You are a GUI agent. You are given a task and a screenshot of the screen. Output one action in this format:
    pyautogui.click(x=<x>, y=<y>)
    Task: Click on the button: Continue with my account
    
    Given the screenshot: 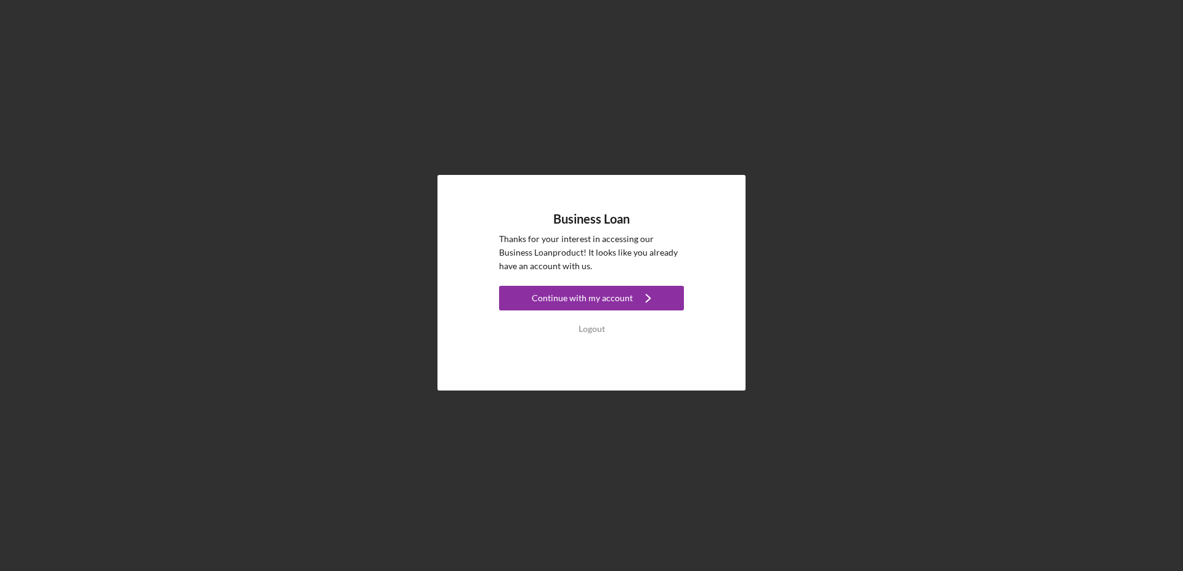 What is the action you would take?
    pyautogui.click(x=591, y=298)
    